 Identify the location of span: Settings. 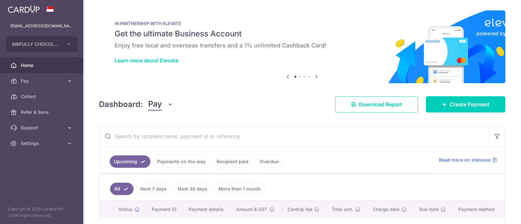
(42, 144).